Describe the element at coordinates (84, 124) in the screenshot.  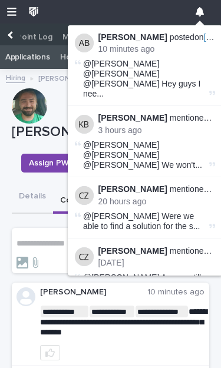
I see `img: Ken Bajdek` at that location.